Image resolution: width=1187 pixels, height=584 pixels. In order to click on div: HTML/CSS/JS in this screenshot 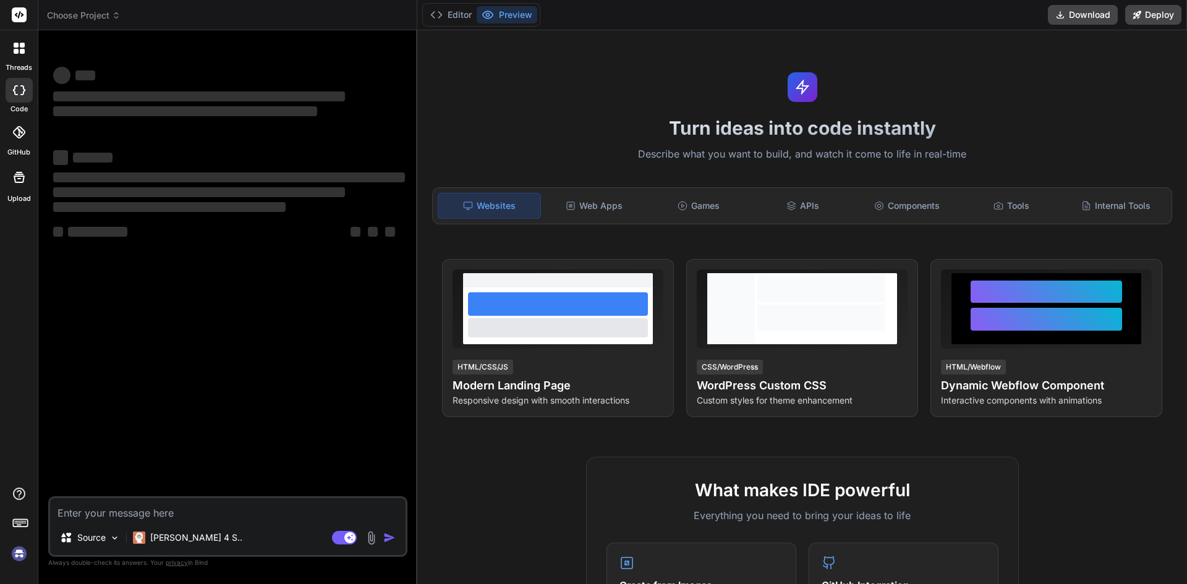, I will do `click(483, 367)`.